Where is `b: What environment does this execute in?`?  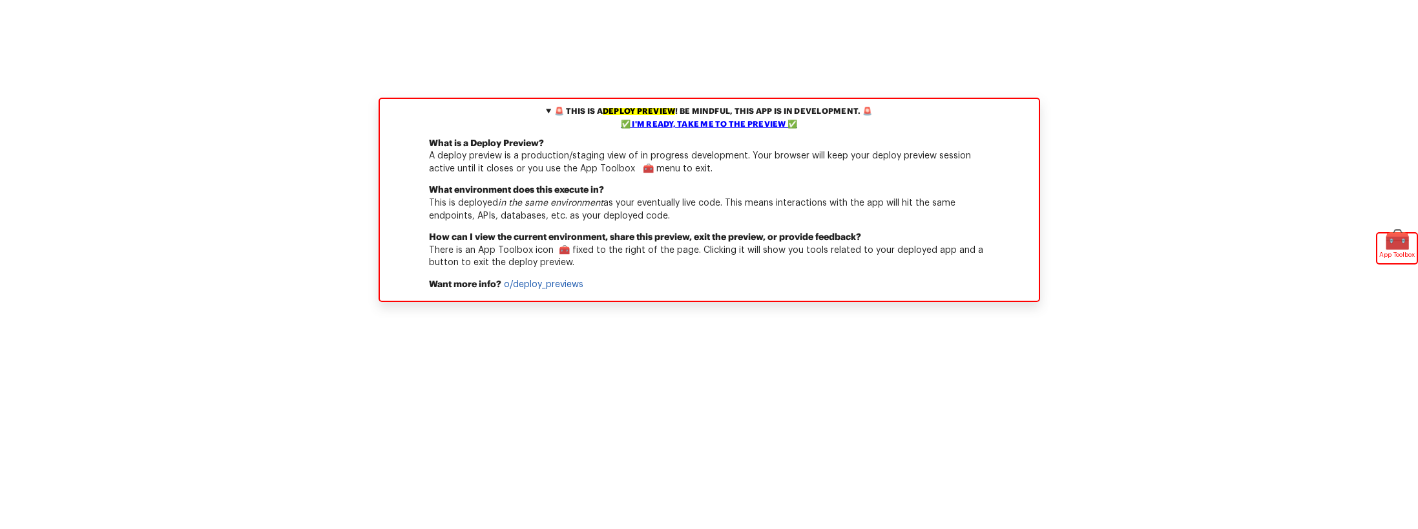
b: What environment does this execute in? is located at coordinates (516, 190).